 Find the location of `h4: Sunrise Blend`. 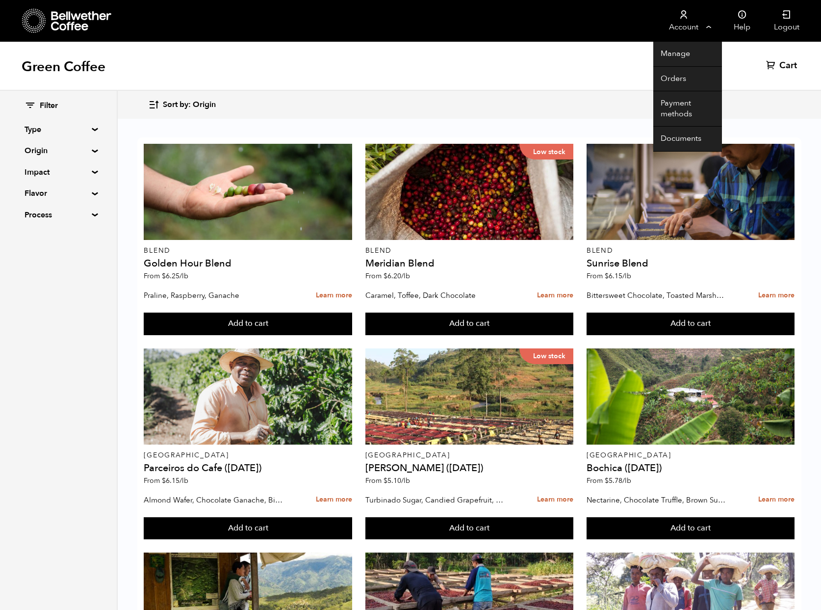

h4: Sunrise Blend is located at coordinates (691, 263).